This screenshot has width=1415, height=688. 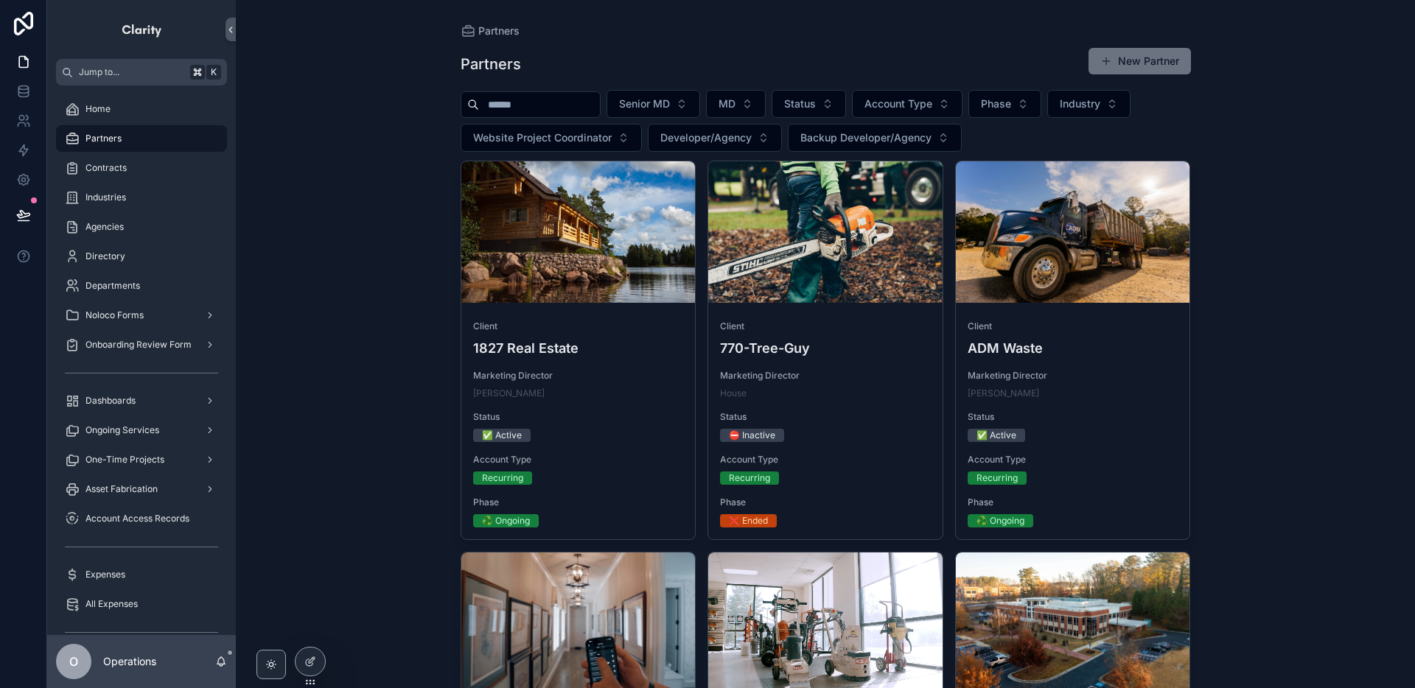 What do you see at coordinates (131, 72) in the screenshot?
I see `span: Jump to...` at bounding box center [131, 72].